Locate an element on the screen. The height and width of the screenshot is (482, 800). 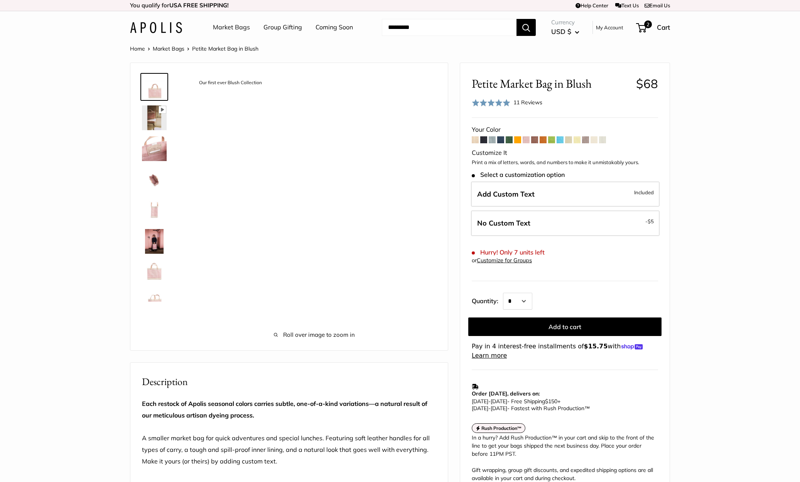
button: Add to cart is located at coordinates (565, 327).